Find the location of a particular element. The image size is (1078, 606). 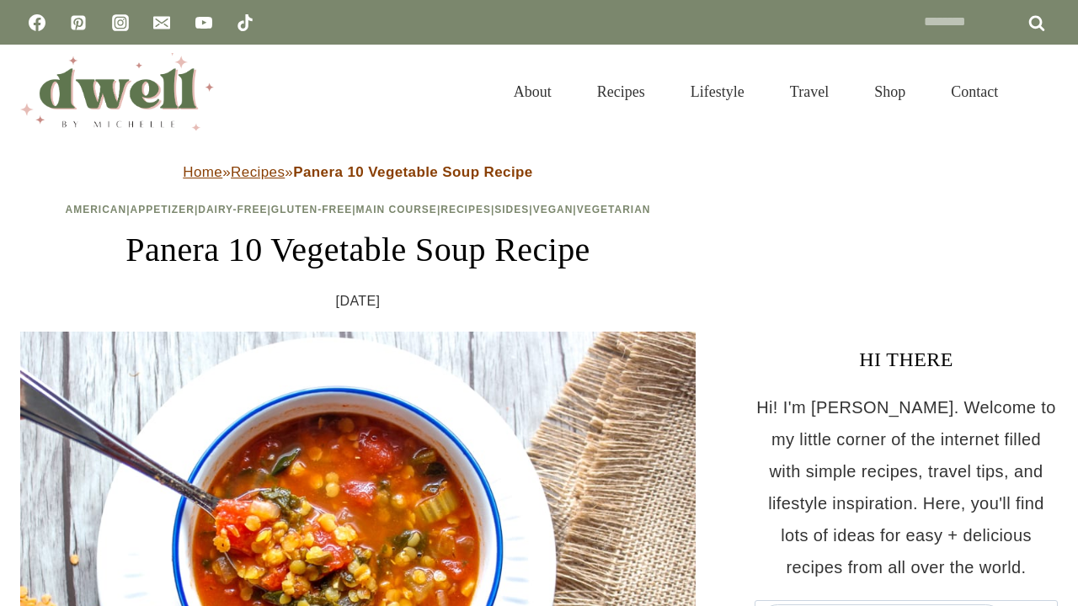

button: View Search Form is located at coordinates (1043, 92).